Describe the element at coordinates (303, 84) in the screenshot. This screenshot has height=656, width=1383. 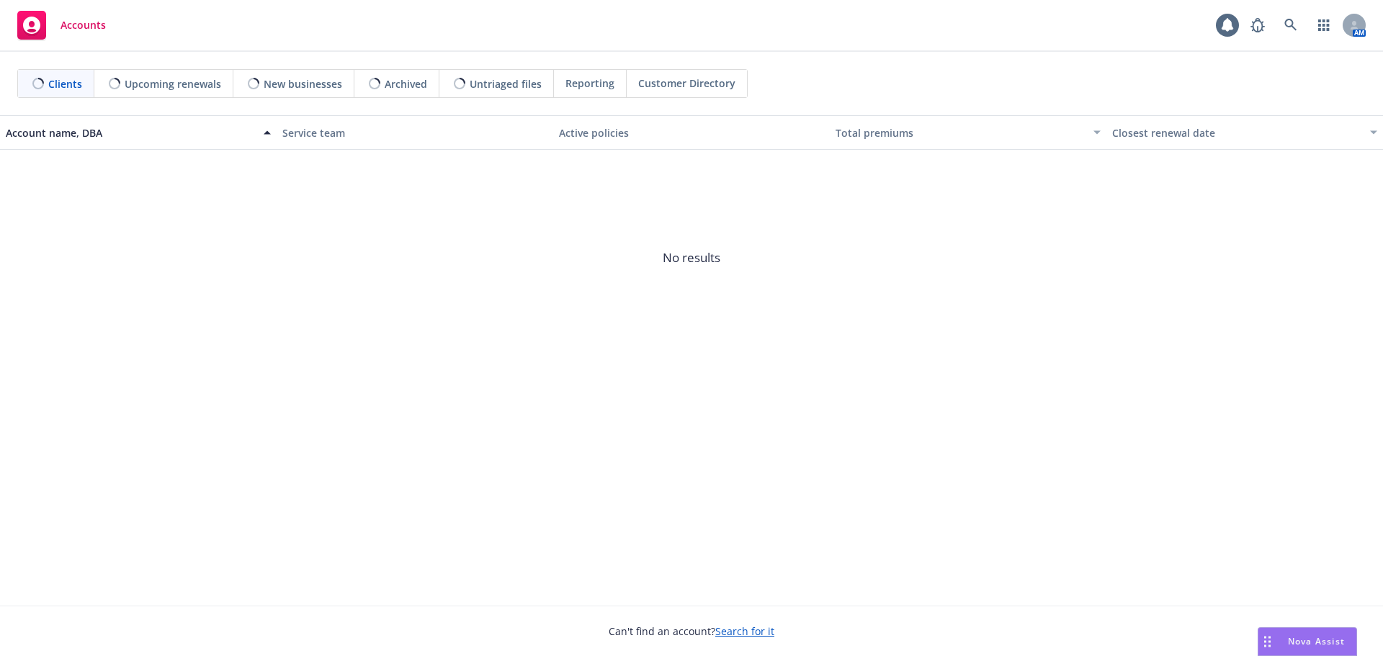
I see `span: New businesses` at that location.